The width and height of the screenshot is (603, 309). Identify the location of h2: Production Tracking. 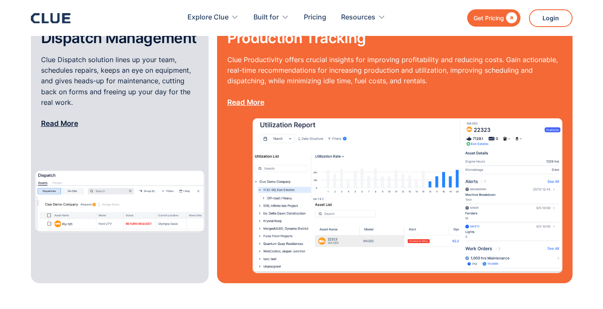
(395, 38).